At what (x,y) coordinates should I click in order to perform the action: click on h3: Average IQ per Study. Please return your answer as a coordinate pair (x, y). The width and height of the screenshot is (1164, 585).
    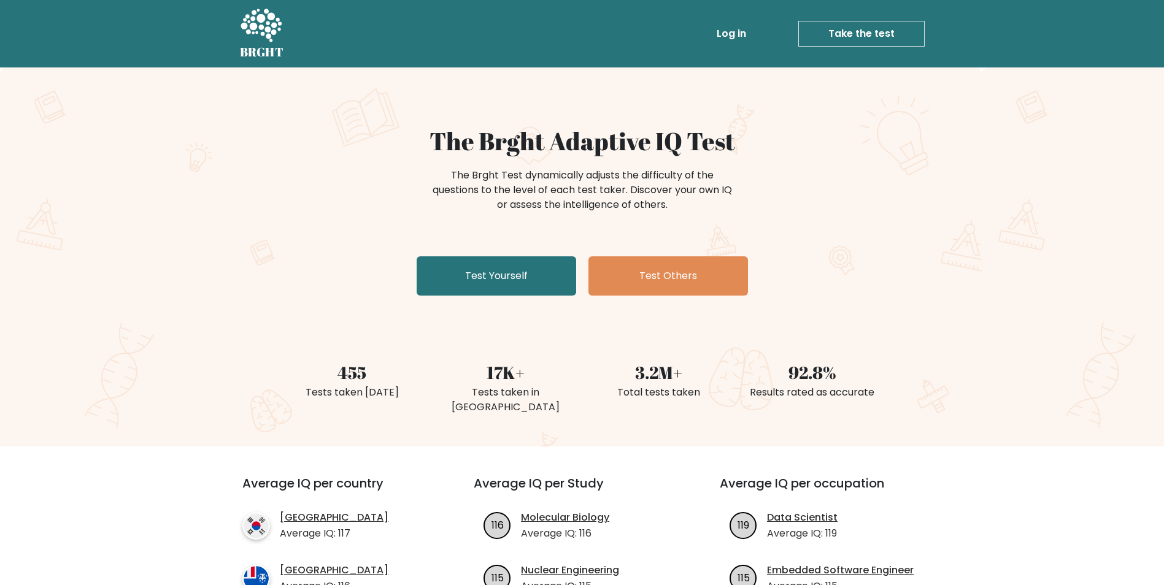
    Looking at the image, I should click on (581, 491).